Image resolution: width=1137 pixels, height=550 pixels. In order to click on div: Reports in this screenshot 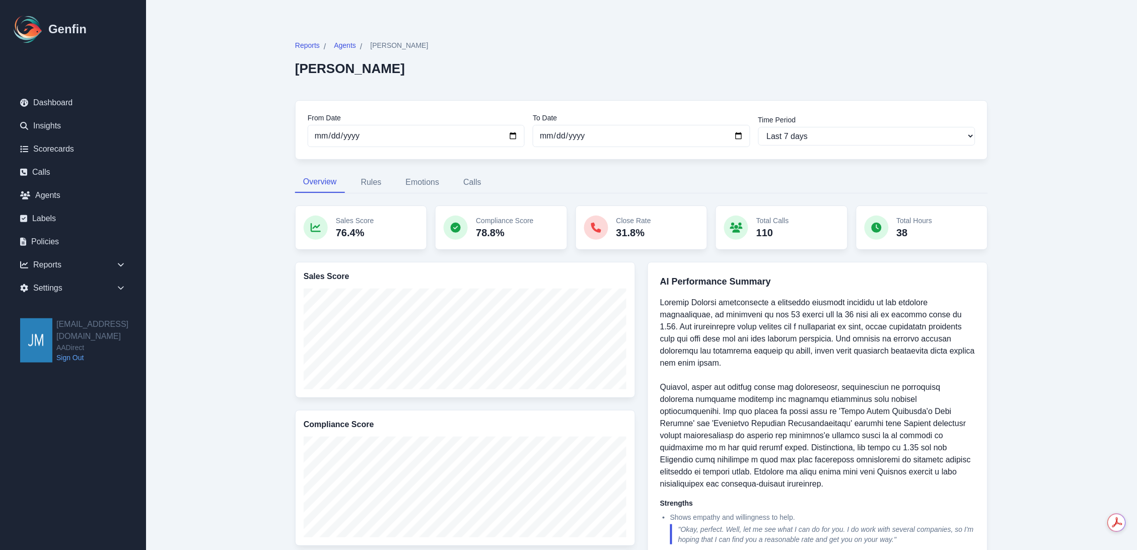, I will do `click(73, 265)`.